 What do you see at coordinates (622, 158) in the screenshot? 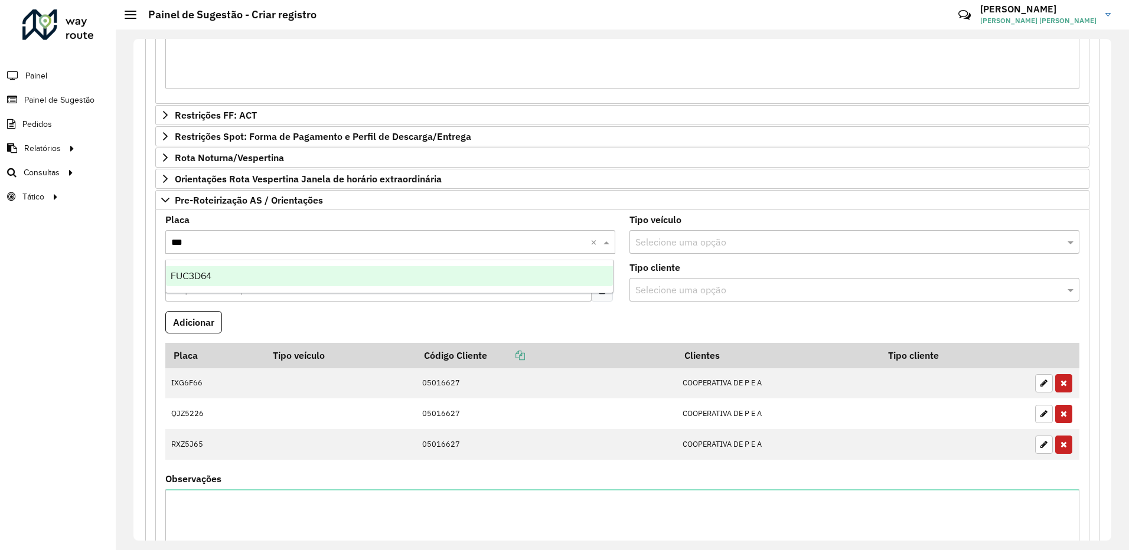
I see `a: Rota Noturna/Vespertina` at bounding box center [622, 158].